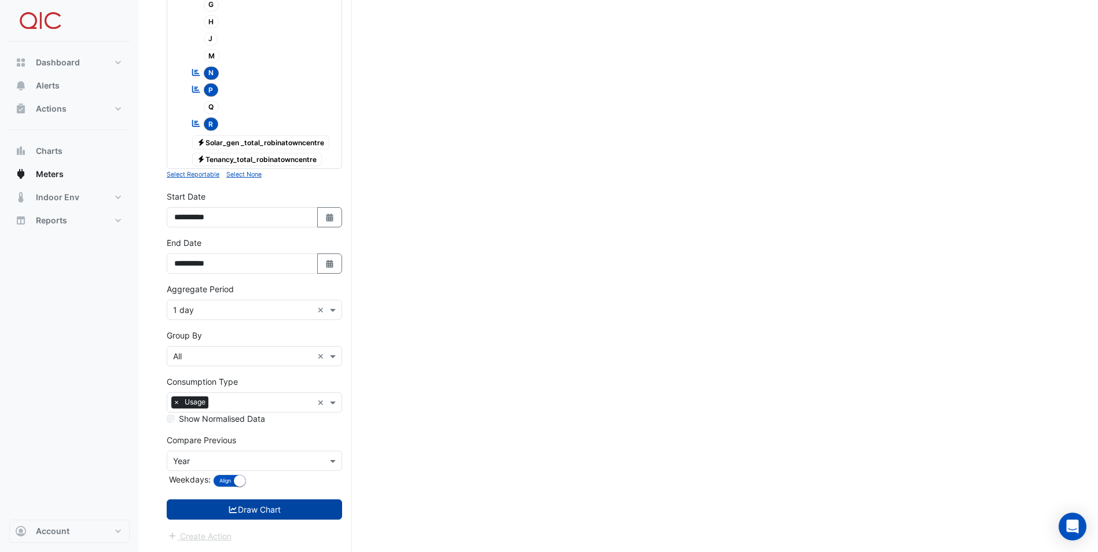  Describe the element at coordinates (21, 86) in the screenshot. I see `app-icon: Alerts` at that location.